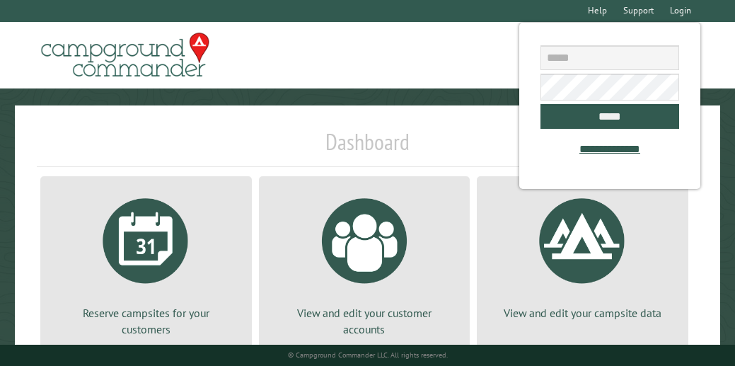 This screenshot has height=366, width=735. What do you see at coordinates (367, 147) in the screenshot?
I see `h1: Dashboard` at bounding box center [367, 147].